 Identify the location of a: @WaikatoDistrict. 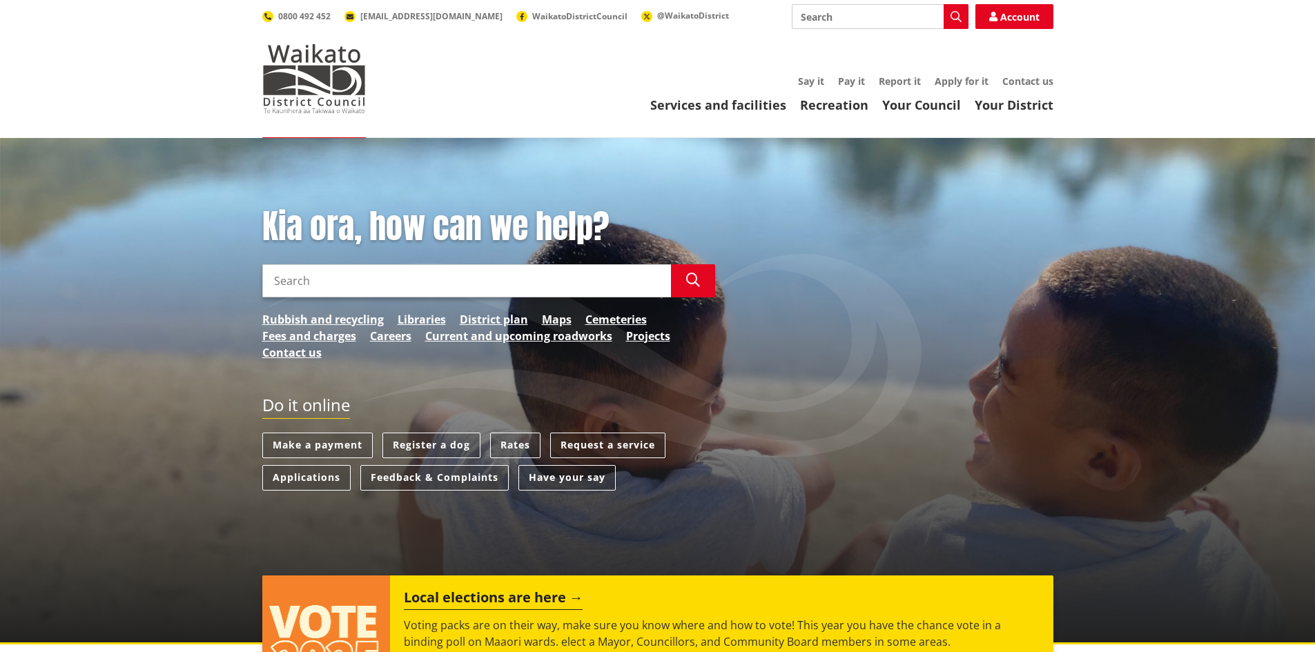
(685, 15).